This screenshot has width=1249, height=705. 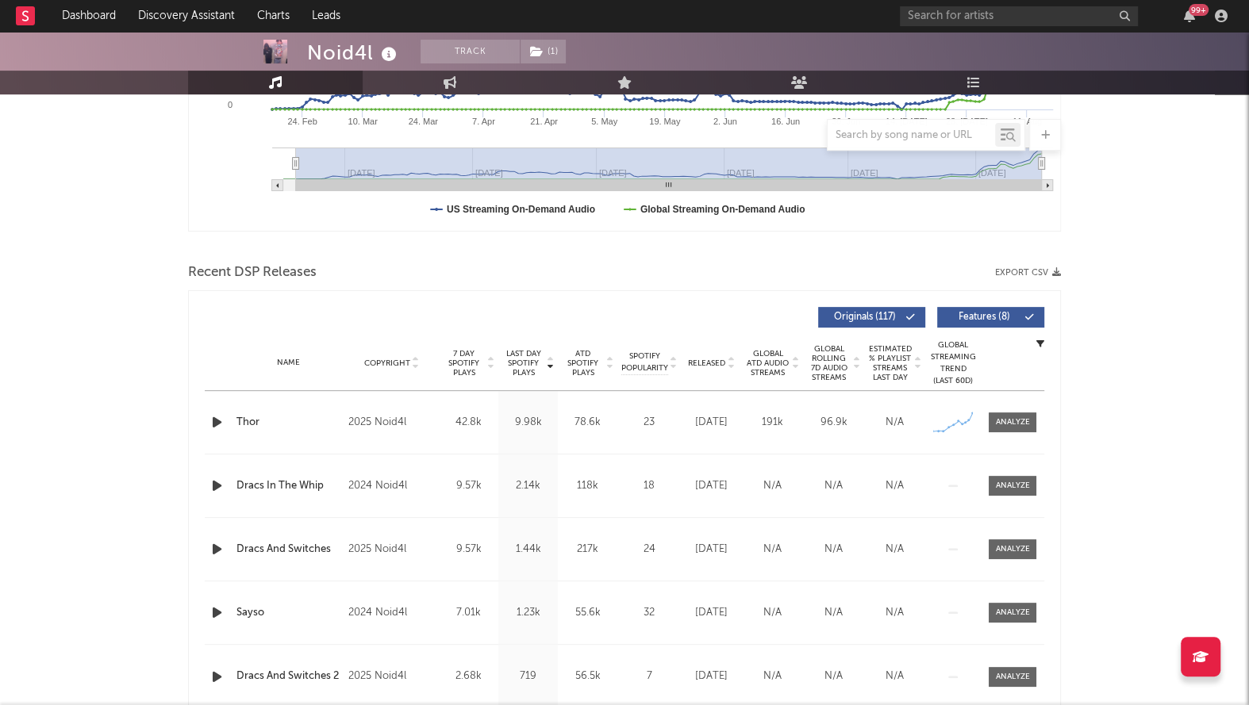 I want to click on button: Export CSV, so click(x=1028, y=273).